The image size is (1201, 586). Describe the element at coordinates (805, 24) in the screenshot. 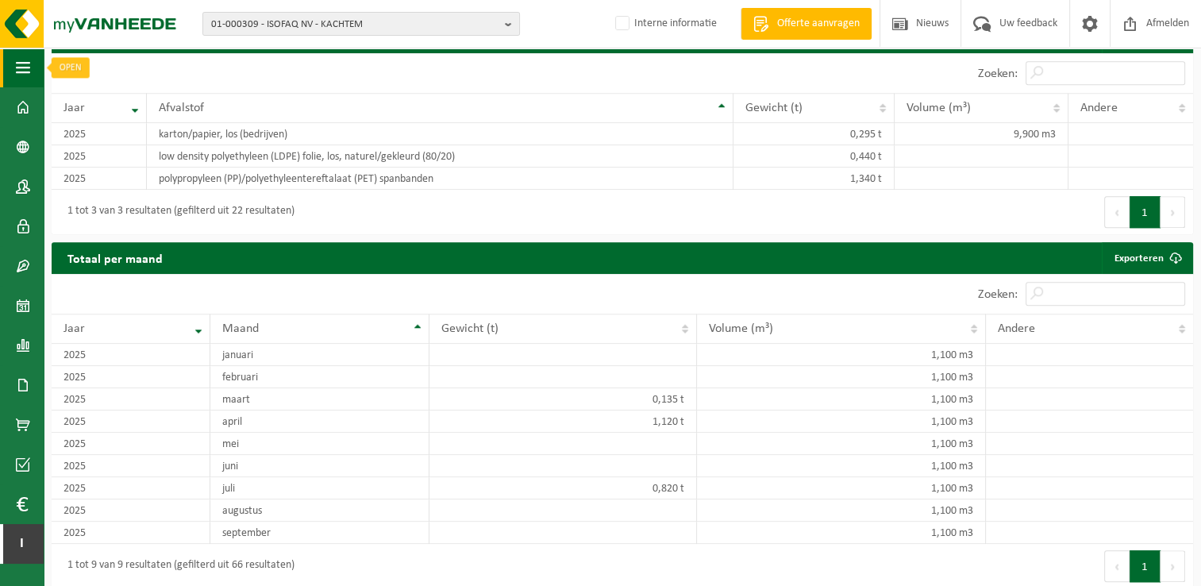

I see `a: Offerte aanvragen` at that location.